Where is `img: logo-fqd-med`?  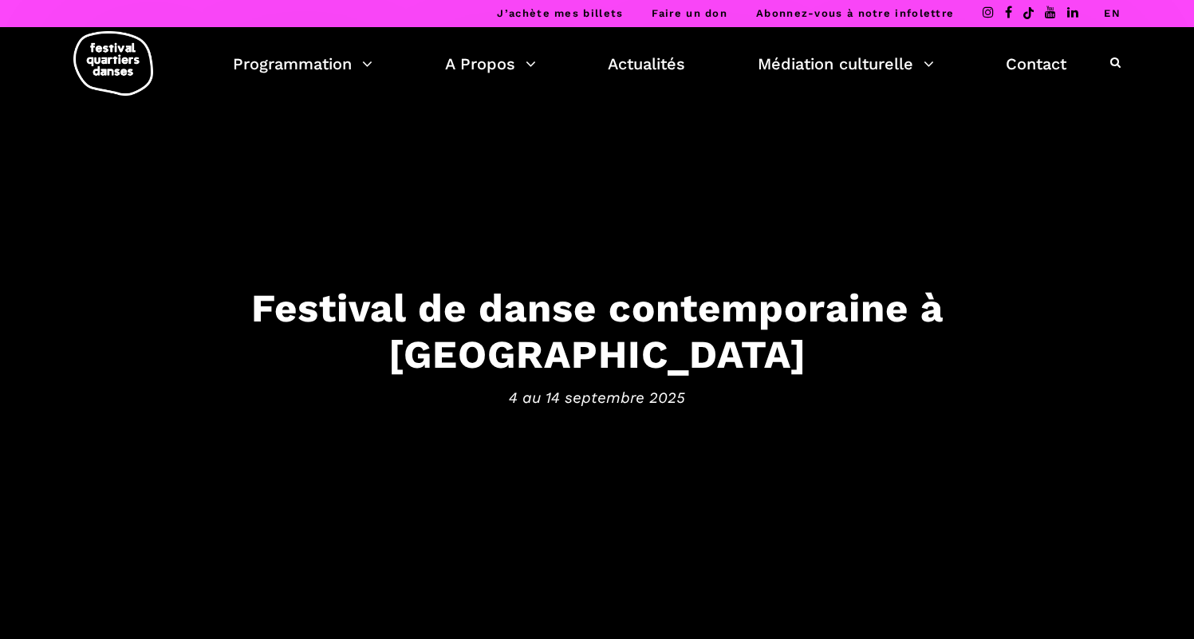 img: logo-fqd-med is located at coordinates (113, 63).